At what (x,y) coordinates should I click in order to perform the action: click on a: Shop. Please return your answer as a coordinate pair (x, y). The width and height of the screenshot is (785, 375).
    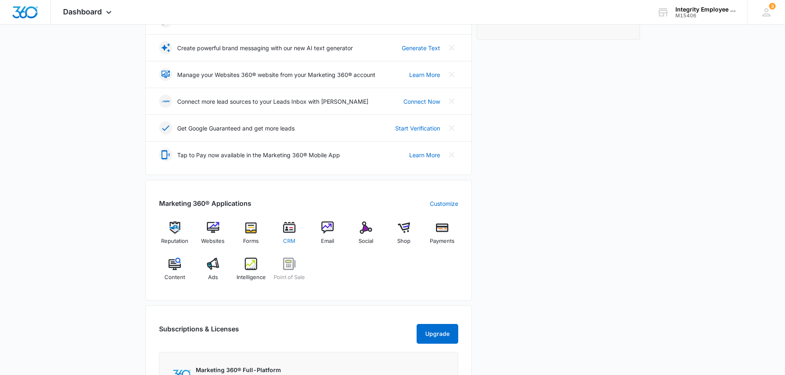
    Looking at the image, I should click on (404, 236).